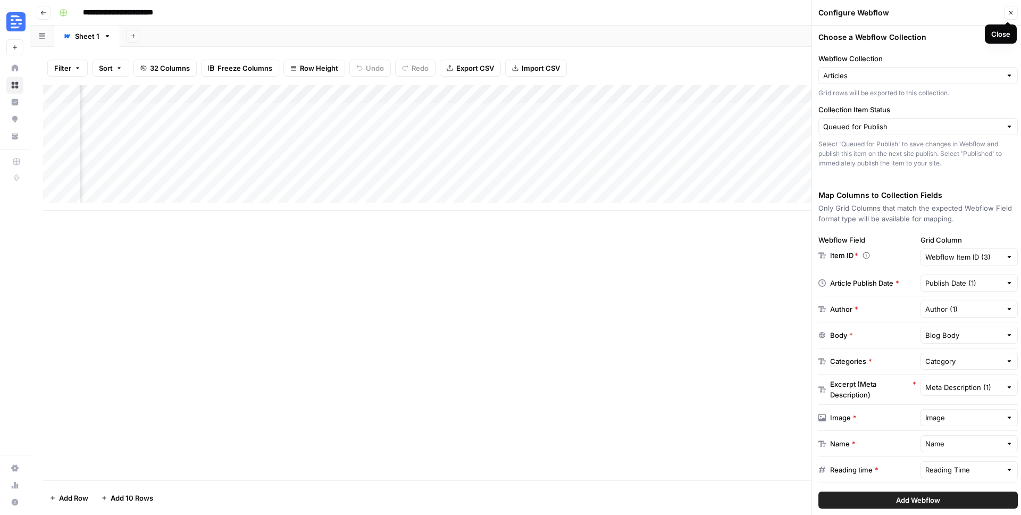  I want to click on span: Filter, so click(63, 68).